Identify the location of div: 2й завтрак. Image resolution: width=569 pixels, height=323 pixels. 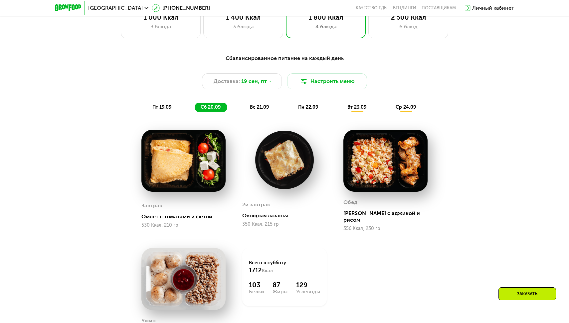
(256, 204).